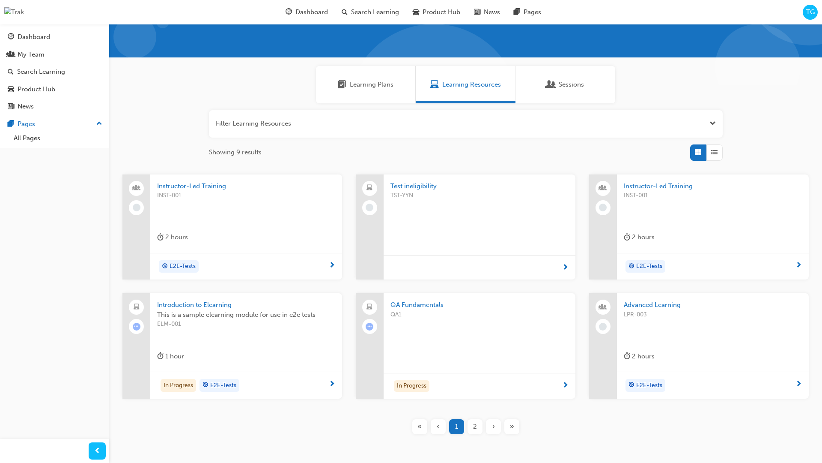  I want to click on a: car-iconProduct Hub, so click(436, 12).